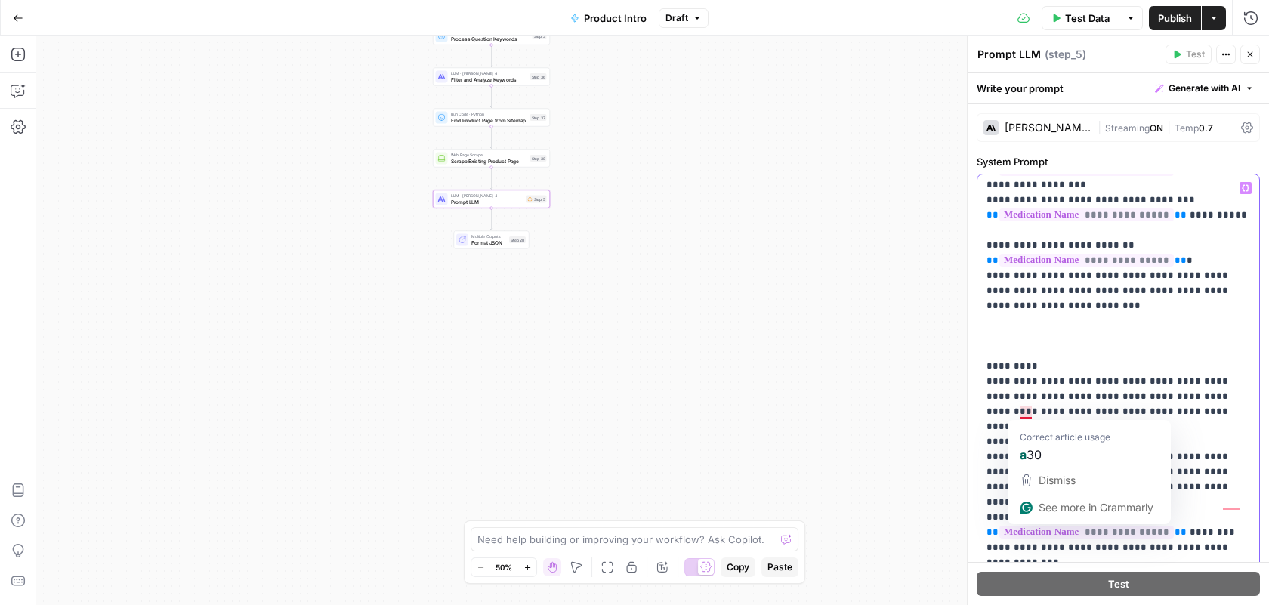  I want to click on button: Test Data, so click(1080, 18).